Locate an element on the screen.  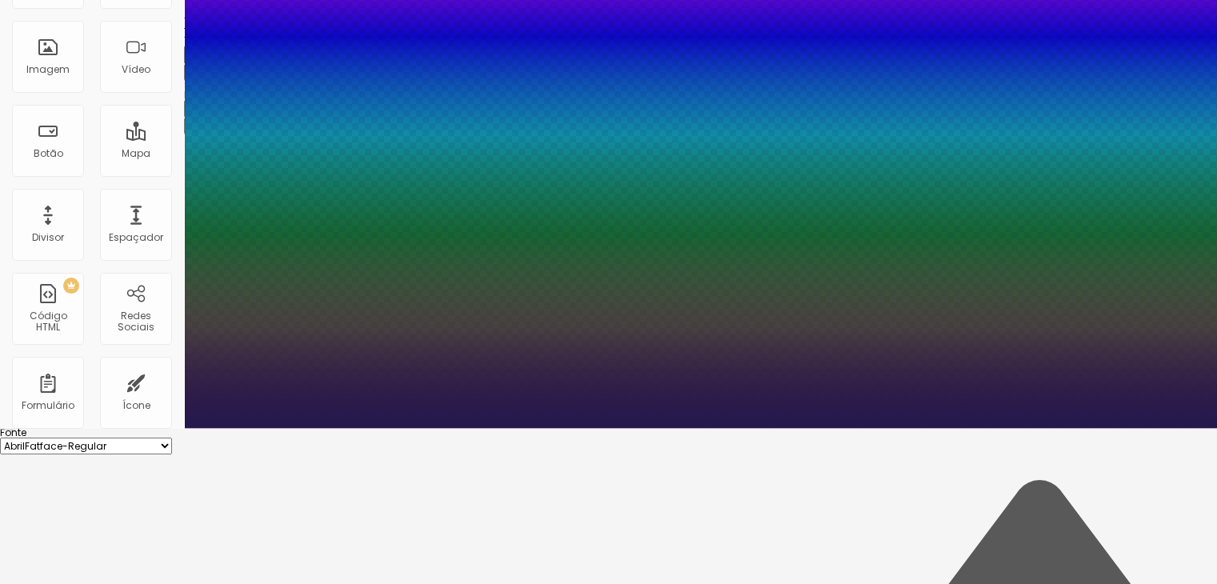
div: Formulário is located at coordinates (48, 406).